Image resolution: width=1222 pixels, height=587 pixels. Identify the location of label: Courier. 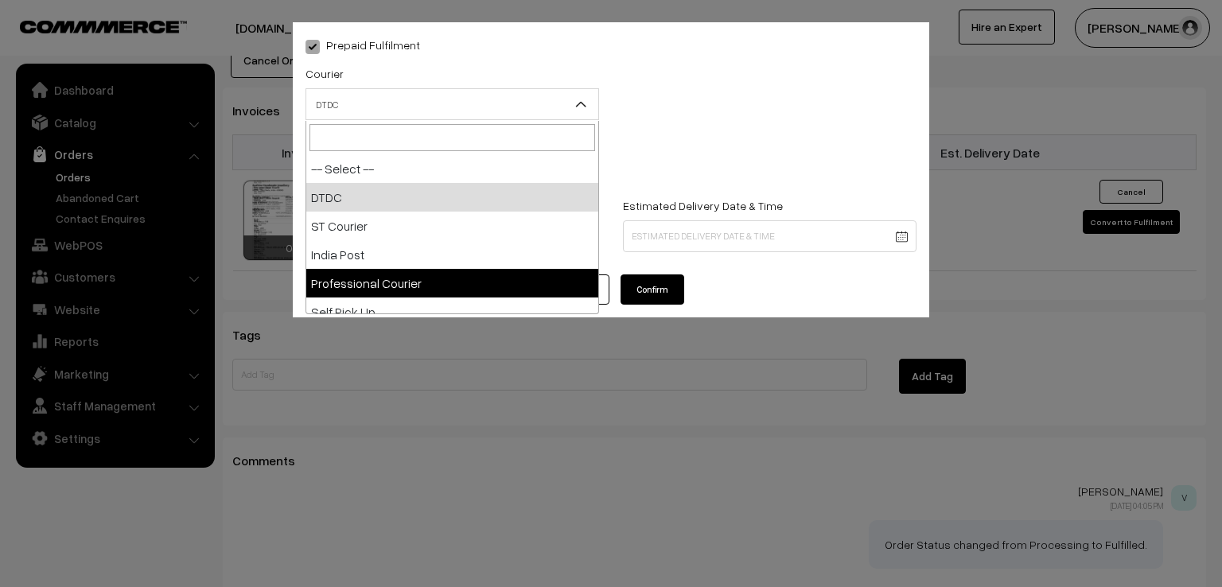
(324, 73).